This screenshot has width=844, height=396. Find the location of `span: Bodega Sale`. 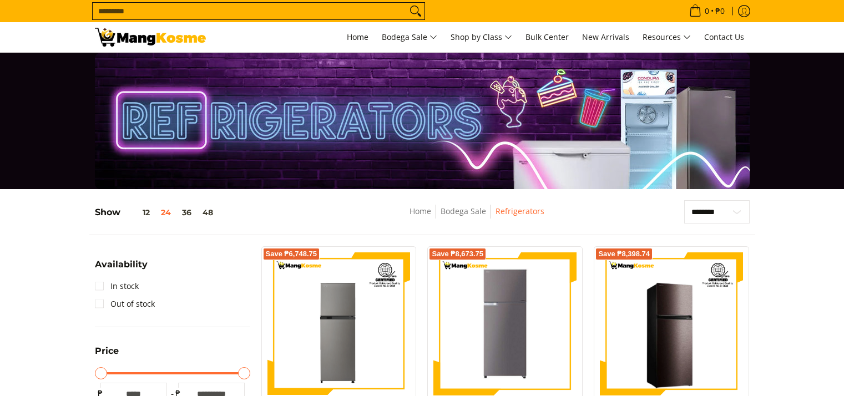

span: Bodega Sale is located at coordinates (410, 37).